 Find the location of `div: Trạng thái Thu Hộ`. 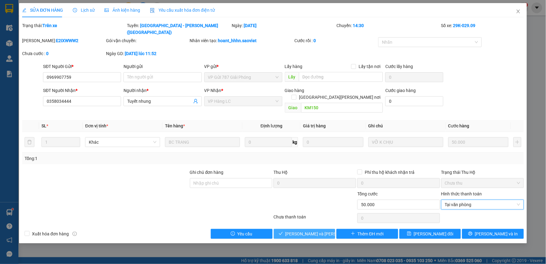

div: Trạng thái Thu Hộ is located at coordinates (483, 172).